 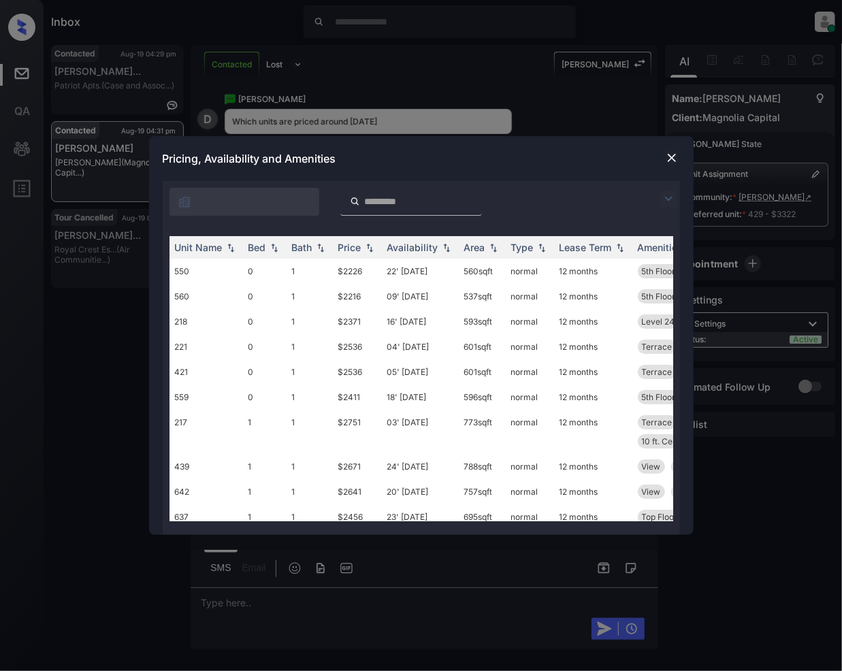 What do you see at coordinates (357, 397) in the screenshot?
I see `td: $2411` at bounding box center [357, 397].